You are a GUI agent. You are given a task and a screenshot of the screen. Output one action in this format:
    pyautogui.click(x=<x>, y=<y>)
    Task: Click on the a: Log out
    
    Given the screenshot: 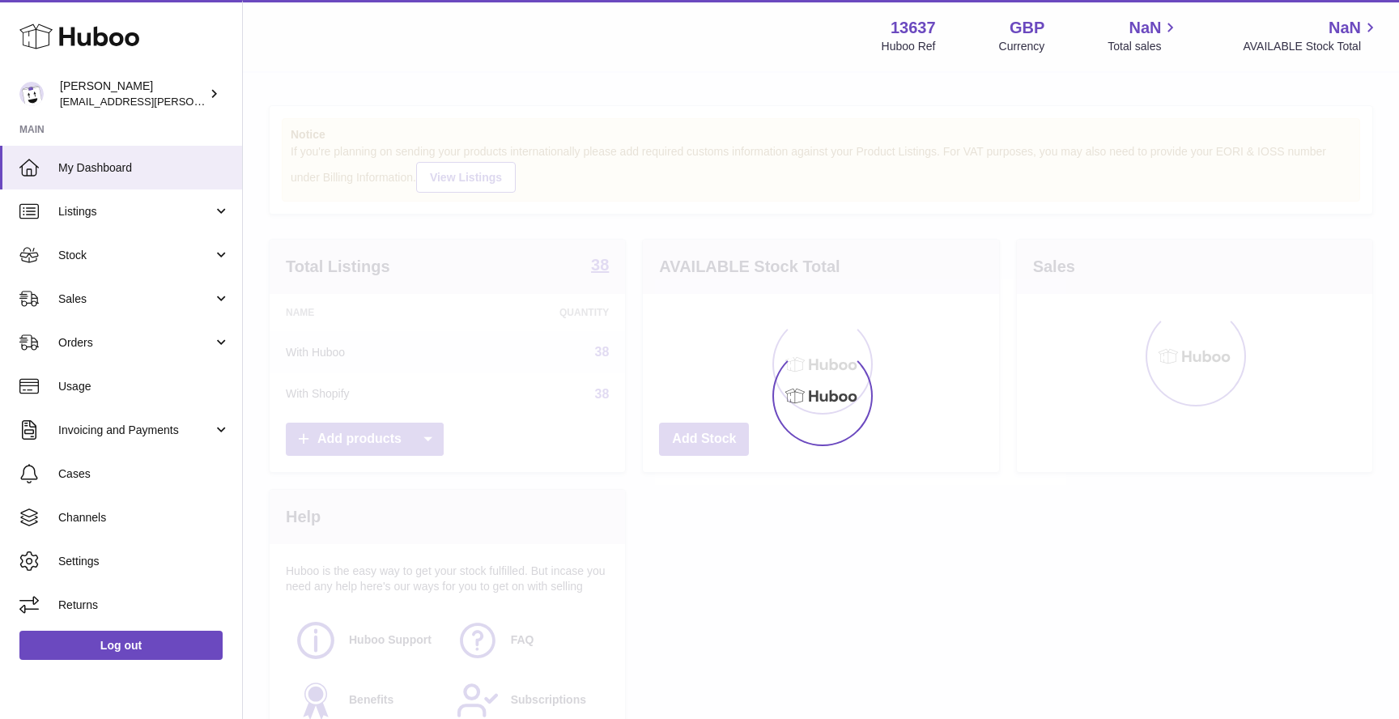 What is the action you would take?
    pyautogui.click(x=121, y=645)
    